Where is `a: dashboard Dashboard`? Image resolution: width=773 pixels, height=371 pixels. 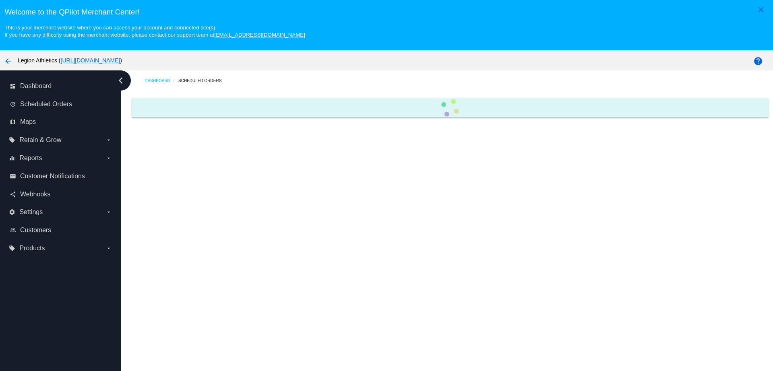
a: dashboard Dashboard is located at coordinates (61, 86).